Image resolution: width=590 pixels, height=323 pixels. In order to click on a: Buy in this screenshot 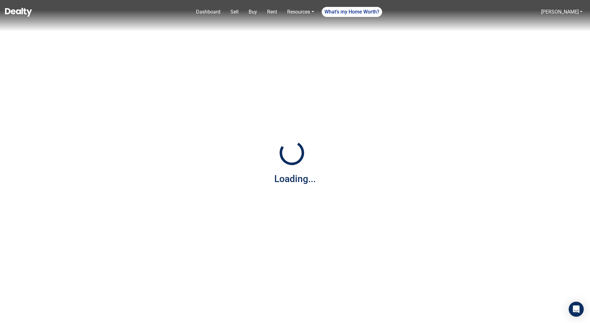, I will do `click(253, 12)`.